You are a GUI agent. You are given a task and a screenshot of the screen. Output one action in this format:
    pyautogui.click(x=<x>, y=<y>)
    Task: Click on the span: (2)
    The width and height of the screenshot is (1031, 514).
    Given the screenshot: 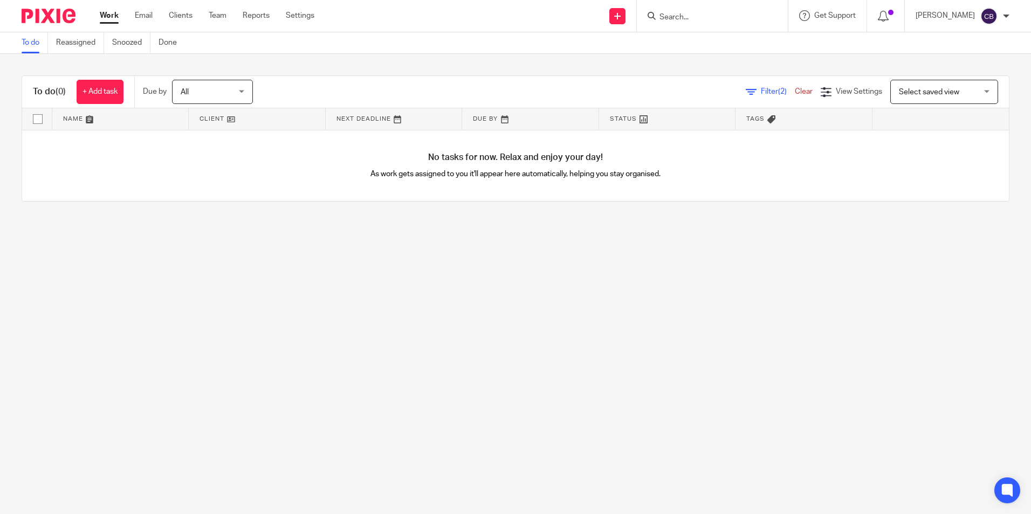 What is the action you would take?
    pyautogui.click(x=782, y=92)
    